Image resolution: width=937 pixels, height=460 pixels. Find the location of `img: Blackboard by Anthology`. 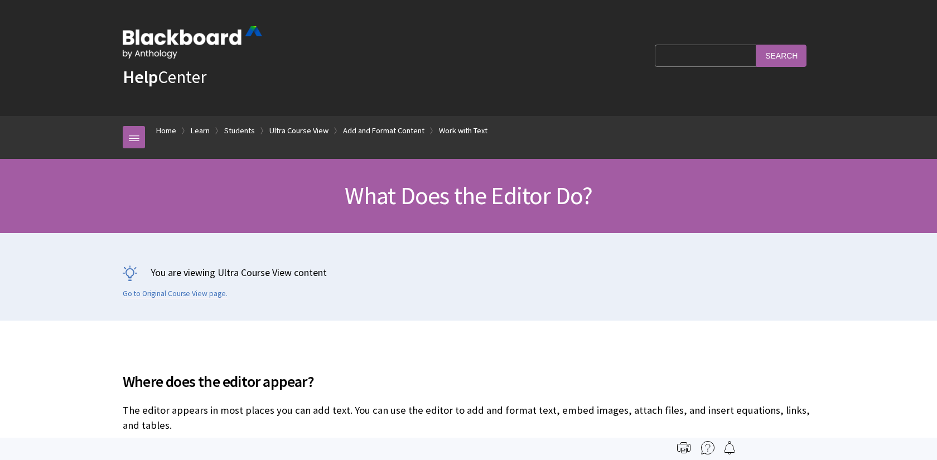

img: Blackboard by Anthology is located at coordinates (192, 42).